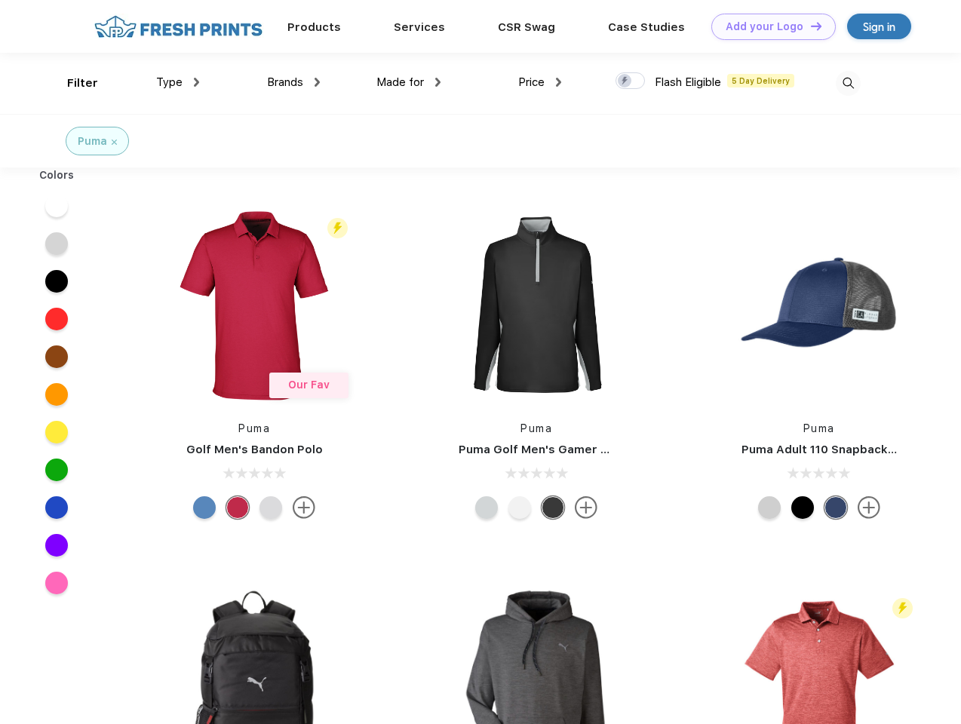 The height and width of the screenshot is (724, 961). What do you see at coordinates (309, 385) in the screenshot?
I see `span: Our Fav` at bounding box center [309, 385].